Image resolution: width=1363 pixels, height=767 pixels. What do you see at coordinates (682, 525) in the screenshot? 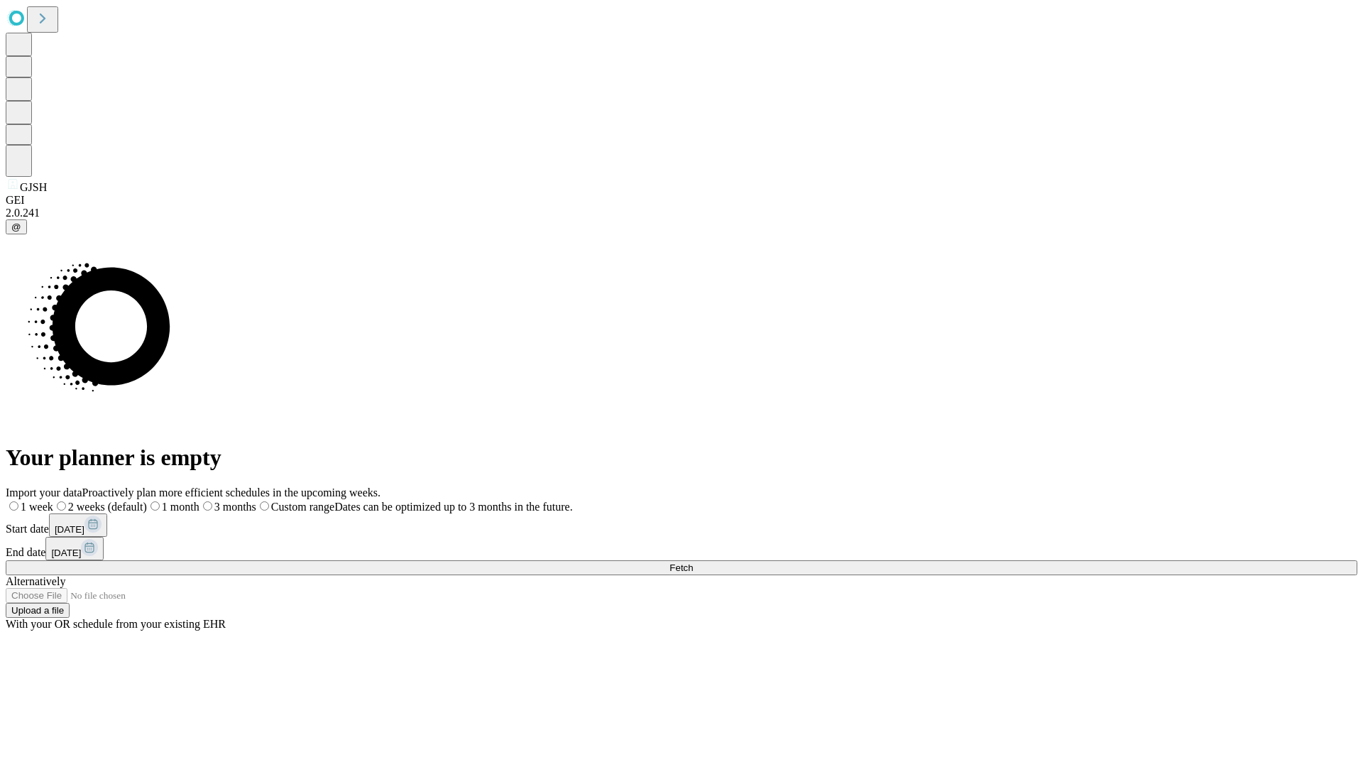
I see `div: Start date` at bounding box center [682, 525].